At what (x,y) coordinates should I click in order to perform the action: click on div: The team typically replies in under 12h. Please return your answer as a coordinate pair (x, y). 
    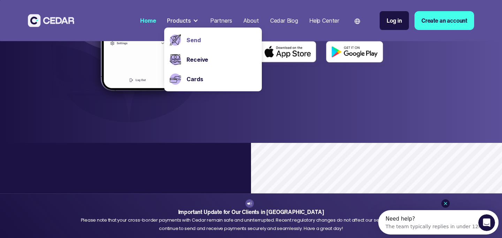
    Looking at the image, I should click on (55, 15).